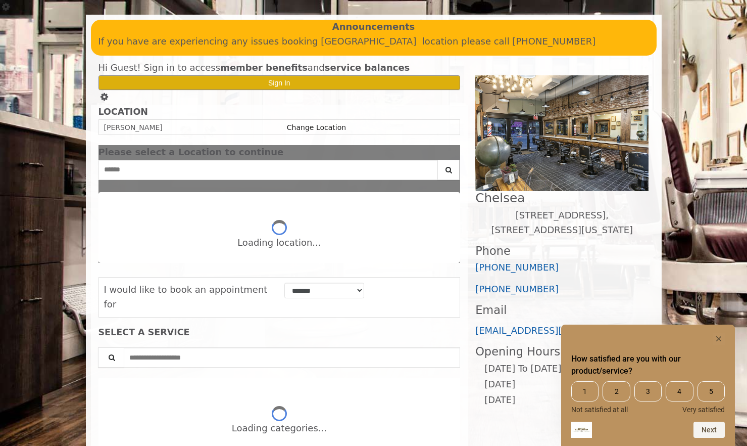 Image resolution: width=747 pixels, height=446 pixels. What do you see at coordinates (679, 391) in the screenshot?
I see `span: 4` at bounding box center [679, 391].